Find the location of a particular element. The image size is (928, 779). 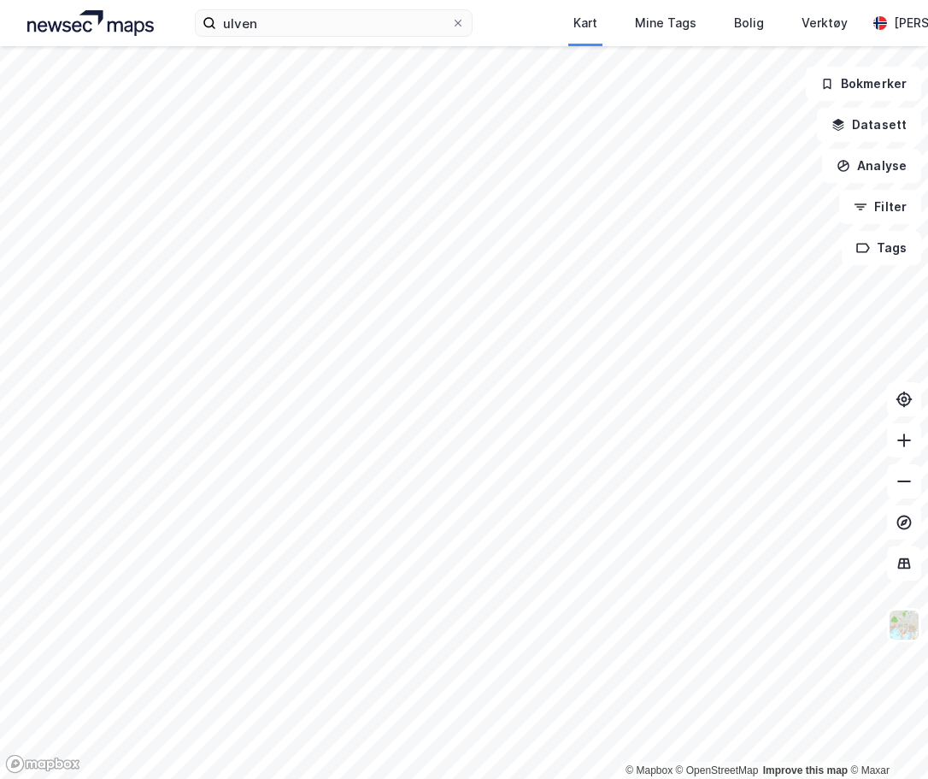

button: Tags is located at coordinates (881, 248).